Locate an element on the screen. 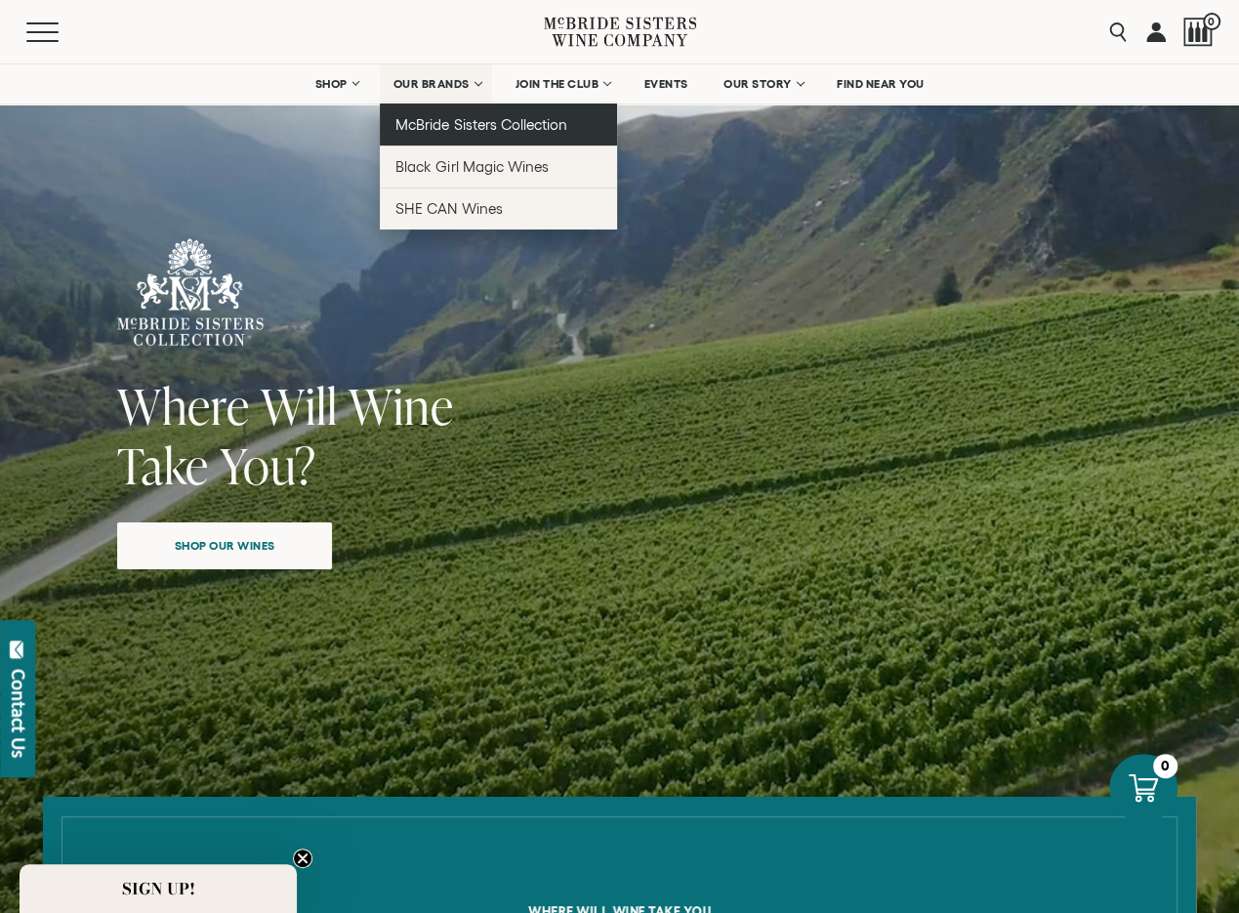  span: SHE CAN Wines is located at coordinates (448, 208).